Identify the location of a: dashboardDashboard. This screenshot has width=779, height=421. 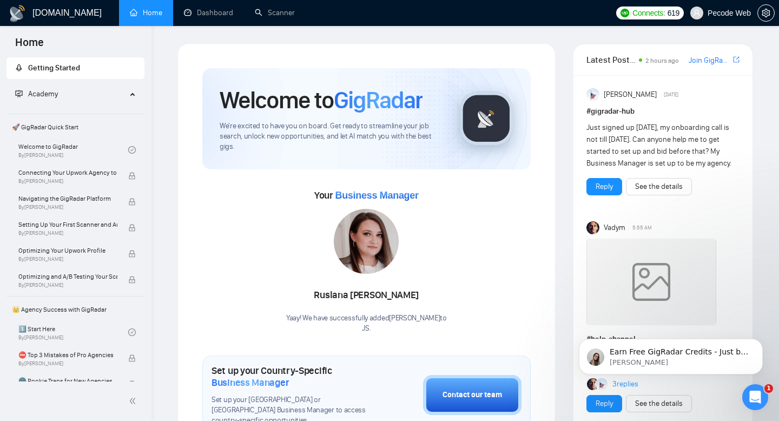
(208, 12).